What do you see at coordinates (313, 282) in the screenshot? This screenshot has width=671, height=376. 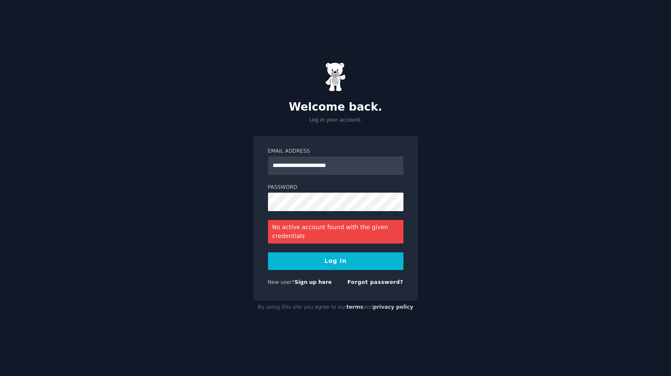 I see `a: Sign up here` at bounding box center [313, 282].